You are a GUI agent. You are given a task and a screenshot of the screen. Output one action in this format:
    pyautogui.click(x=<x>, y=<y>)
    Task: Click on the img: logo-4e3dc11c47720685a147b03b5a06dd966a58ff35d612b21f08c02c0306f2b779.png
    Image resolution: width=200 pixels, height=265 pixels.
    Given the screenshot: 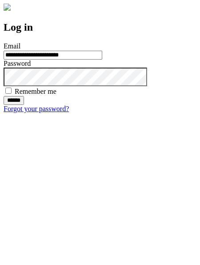 What is the action you would take?
    pyautogui.click(x=7, y=7)
    